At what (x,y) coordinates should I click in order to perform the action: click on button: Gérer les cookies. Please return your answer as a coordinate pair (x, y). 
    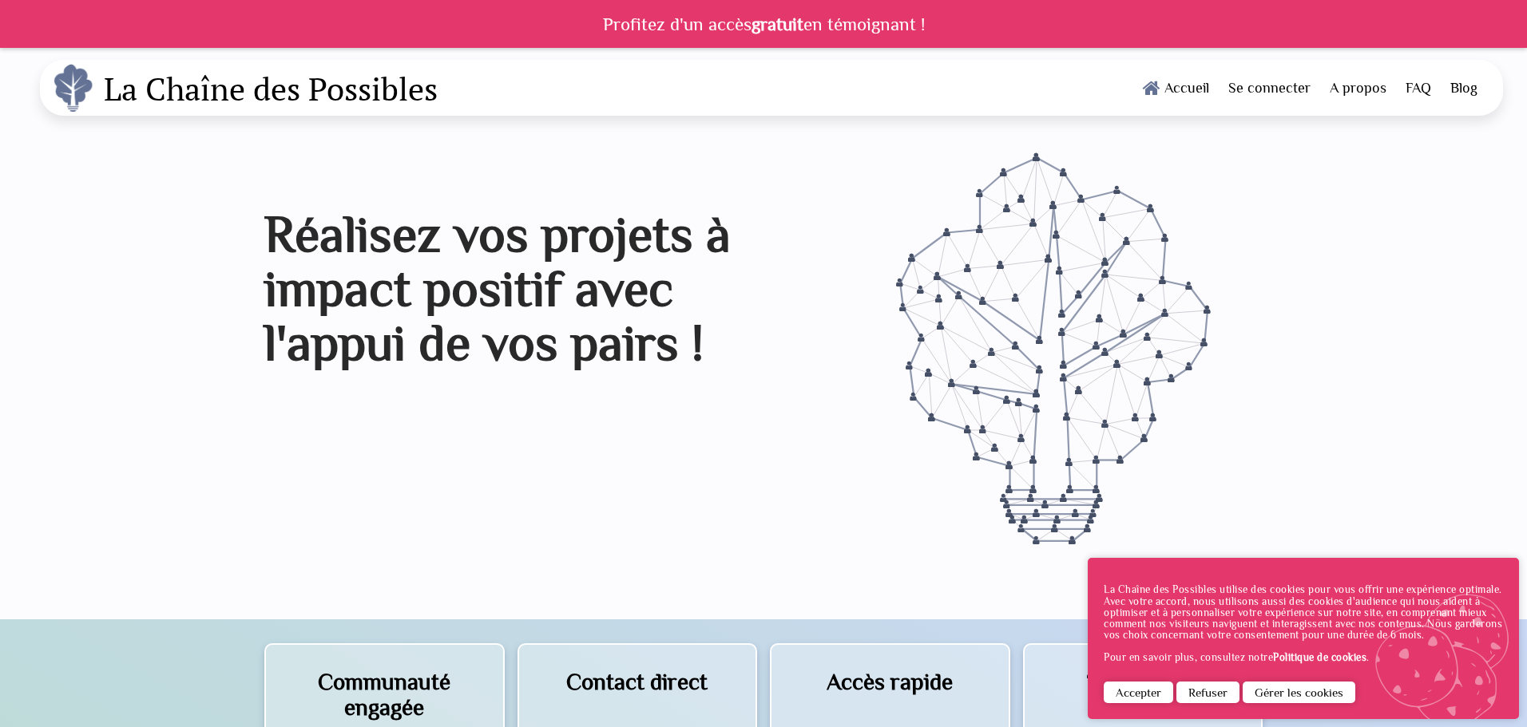
    Looking at the image, I should click on (1298, 692).